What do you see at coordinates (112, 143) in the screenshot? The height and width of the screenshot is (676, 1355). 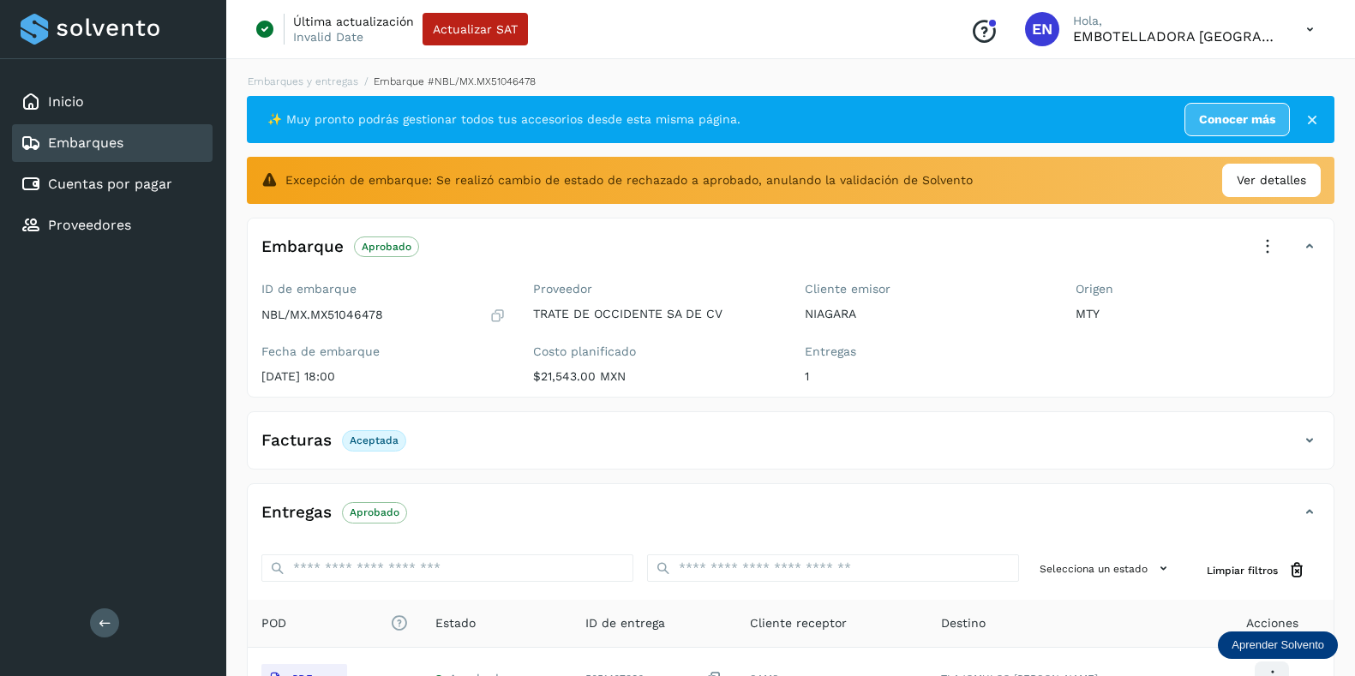 I see `div: Embarques` at bounding box center [112, 143].